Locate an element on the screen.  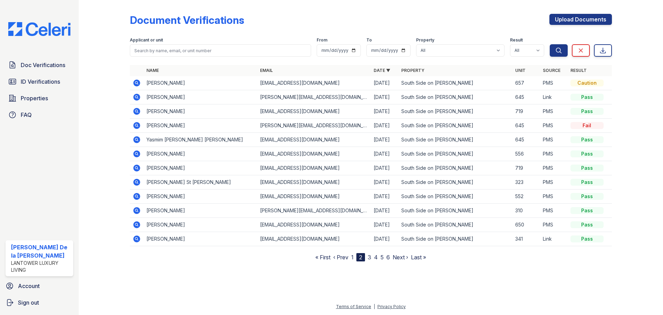
a: Last » is located at coordinates (418, 257).